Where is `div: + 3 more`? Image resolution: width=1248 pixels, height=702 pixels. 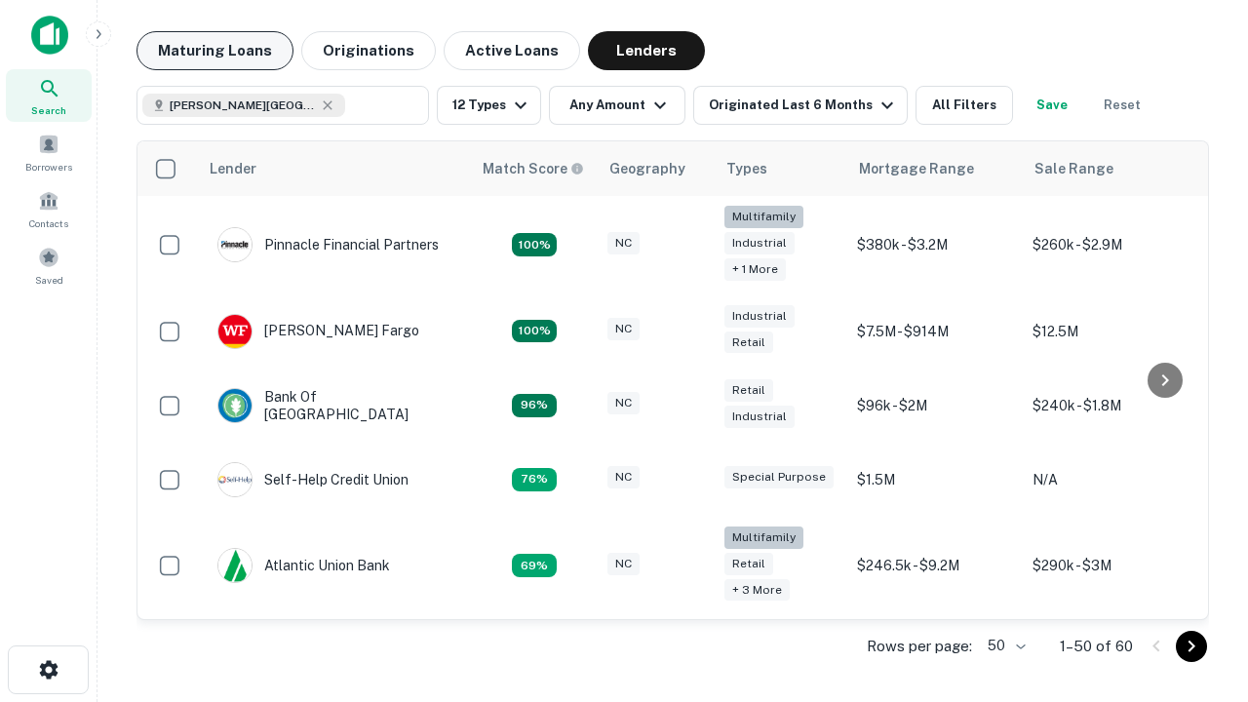
div: + 3 more is located at coordinates (757, 590).